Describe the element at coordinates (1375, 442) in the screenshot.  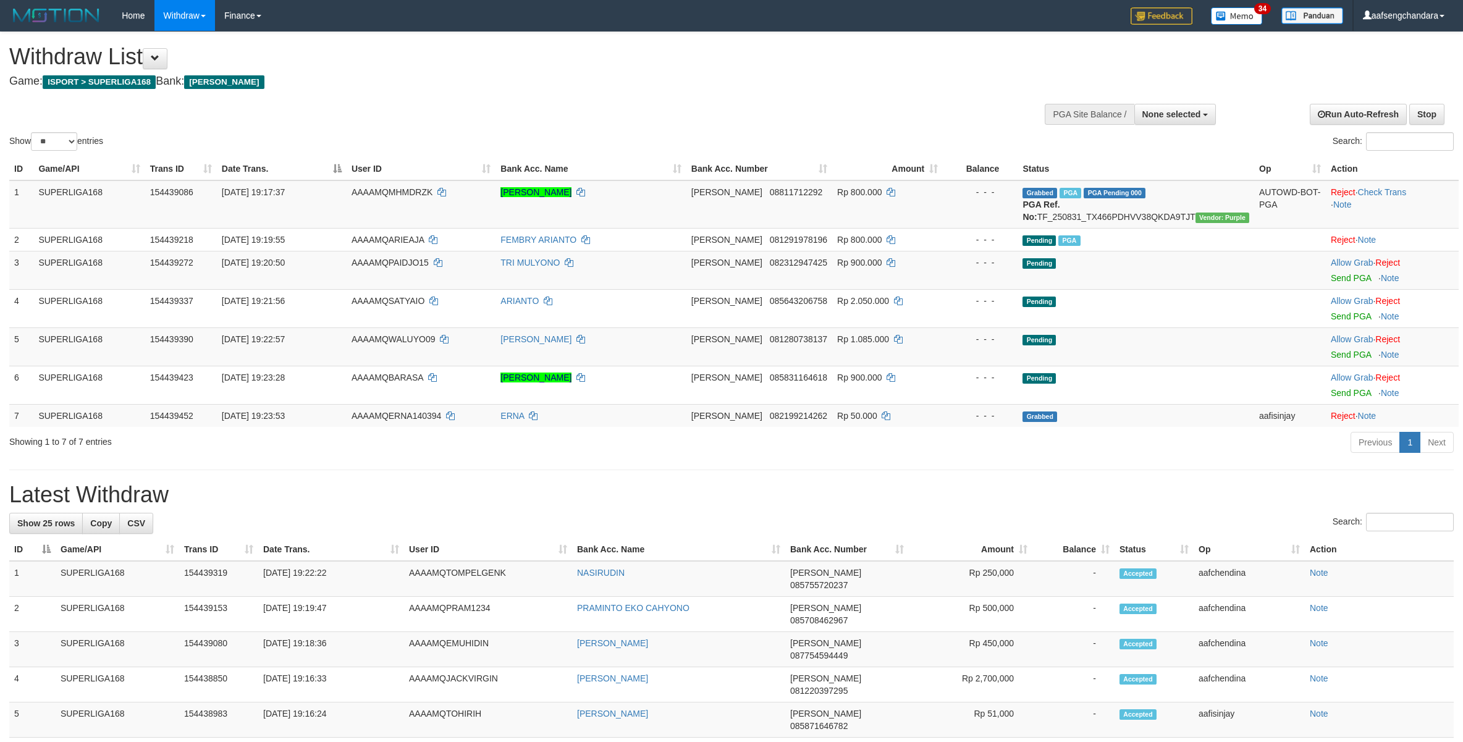
I see `a: Previous` at that location.